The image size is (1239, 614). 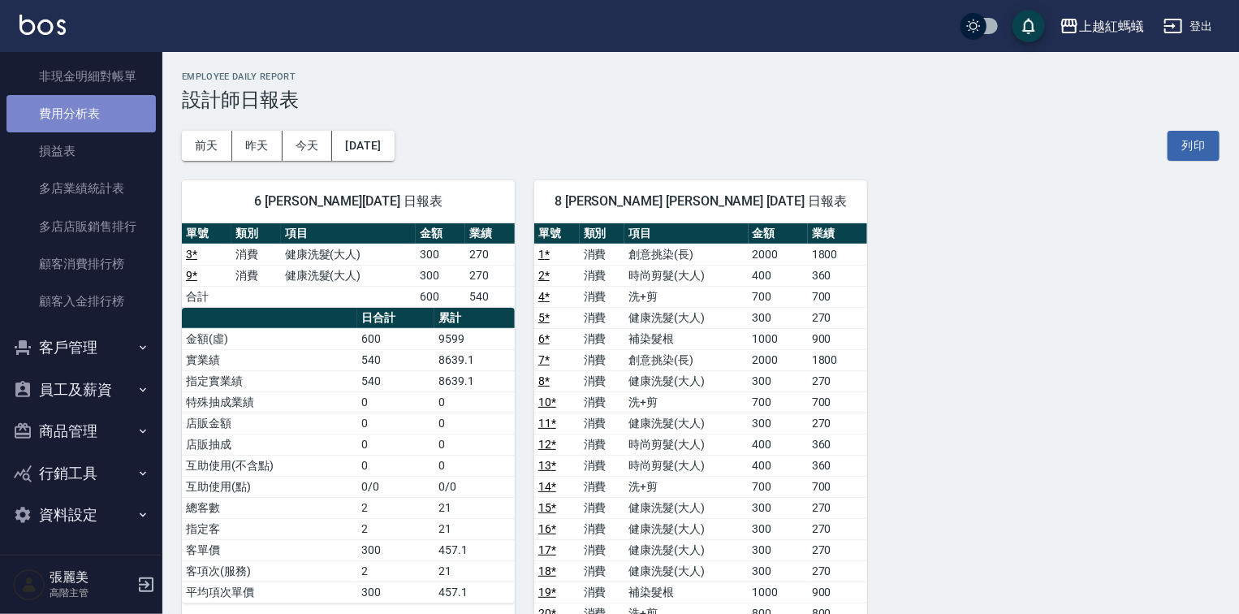 What do you see at coordinates (206, 296) in the screenshot?
I see `td: 合計` at bounding box center [206, 296].